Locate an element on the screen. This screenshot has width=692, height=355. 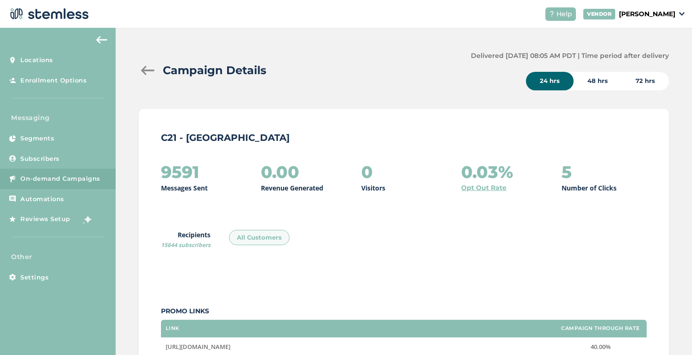
label: Recipients is located at coordinates (186, 239).